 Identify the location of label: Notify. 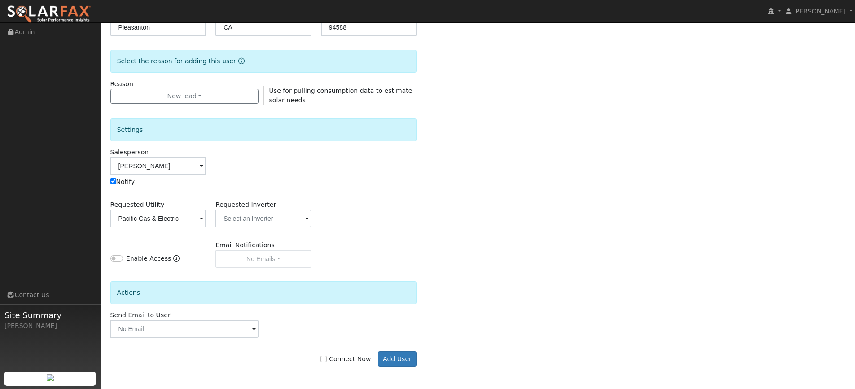
(122, 182).